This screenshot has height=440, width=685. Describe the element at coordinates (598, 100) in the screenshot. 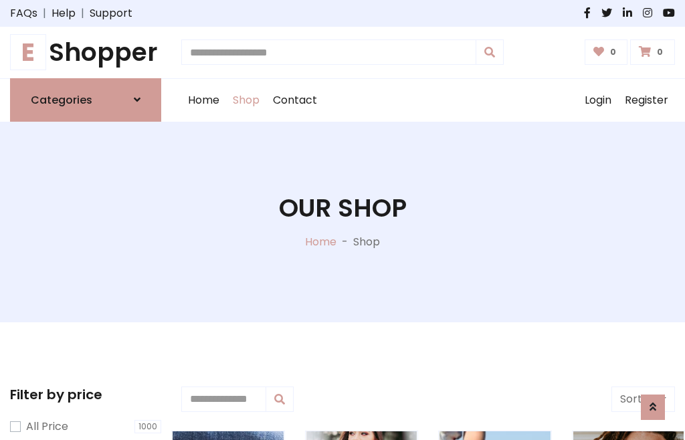

I see `a: Login` at that location.